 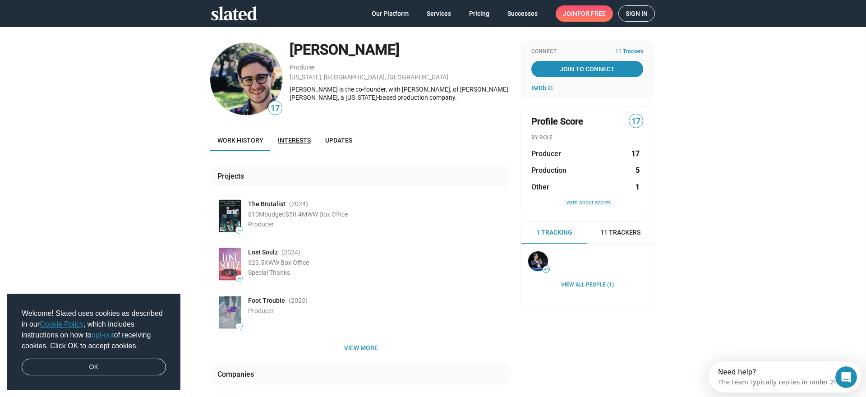 What do you see at coordinates (361, 348) in the screenshot?
I see `button: View more` at bounding box center [361, 348].